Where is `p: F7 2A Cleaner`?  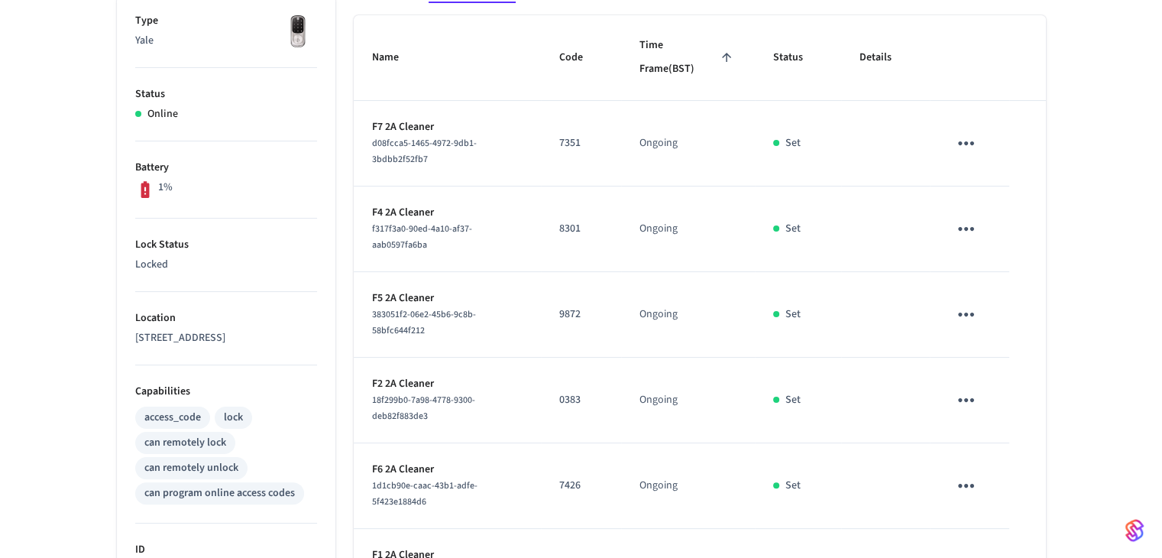
p: F7 2A Cleaner is located at coordinates (448, 127).